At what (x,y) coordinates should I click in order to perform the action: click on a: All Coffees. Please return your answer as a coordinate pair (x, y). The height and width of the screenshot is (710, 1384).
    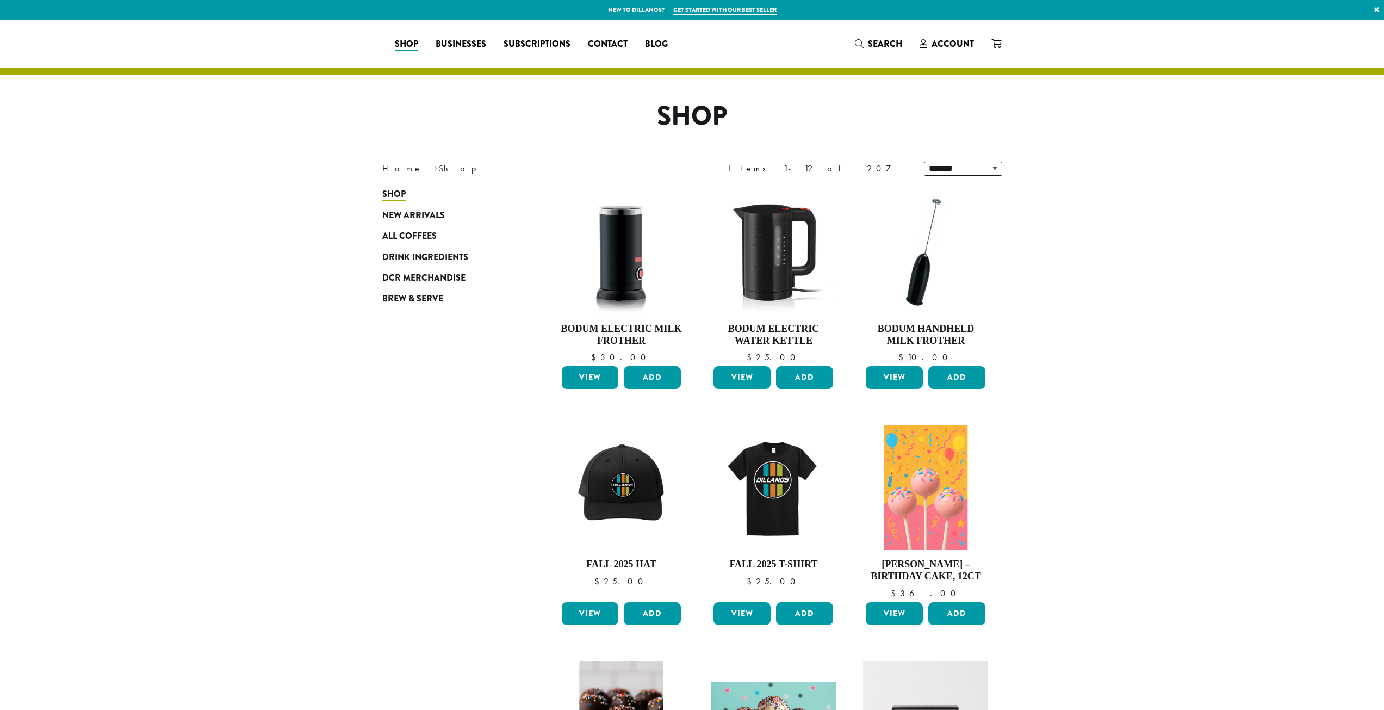
    Looking at the image, I should click on (447, 236).